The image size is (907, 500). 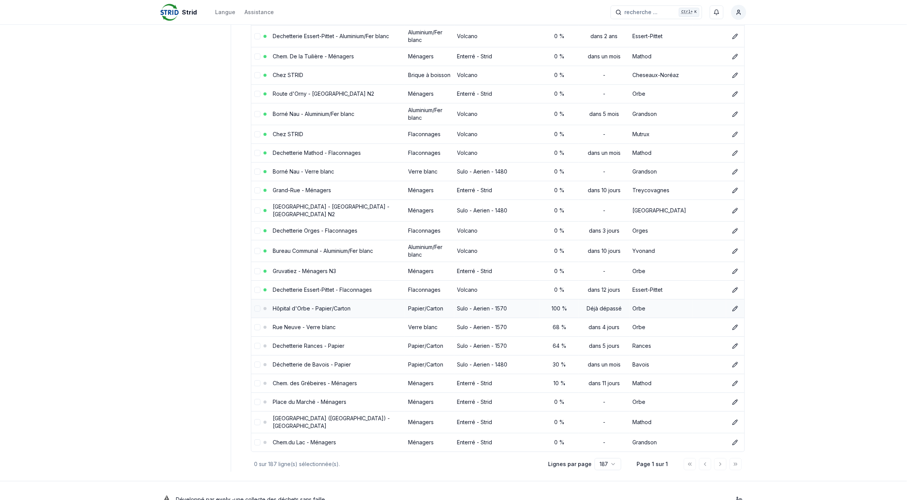 What do you see at coordinates (604, 36) in the screenshot?
I see `div: dans 2 ans` at bounding box center [604, 36].